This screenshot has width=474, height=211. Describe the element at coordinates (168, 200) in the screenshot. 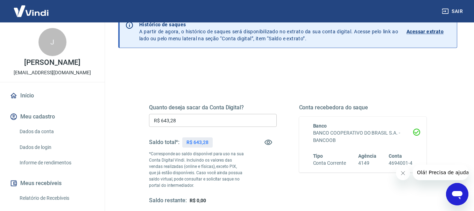

I see `h5: Saldo restante:` at that location.